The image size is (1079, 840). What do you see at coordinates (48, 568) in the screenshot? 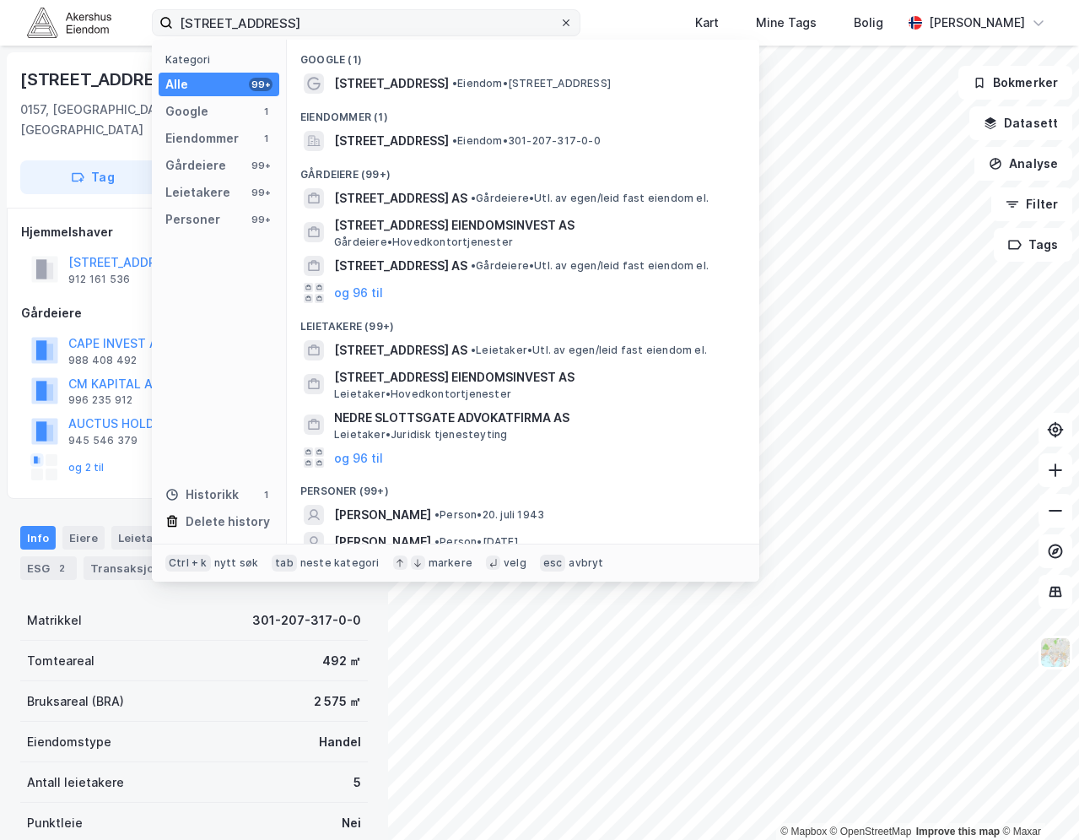
I see `div: ESG` at bounding box center [48, 568].